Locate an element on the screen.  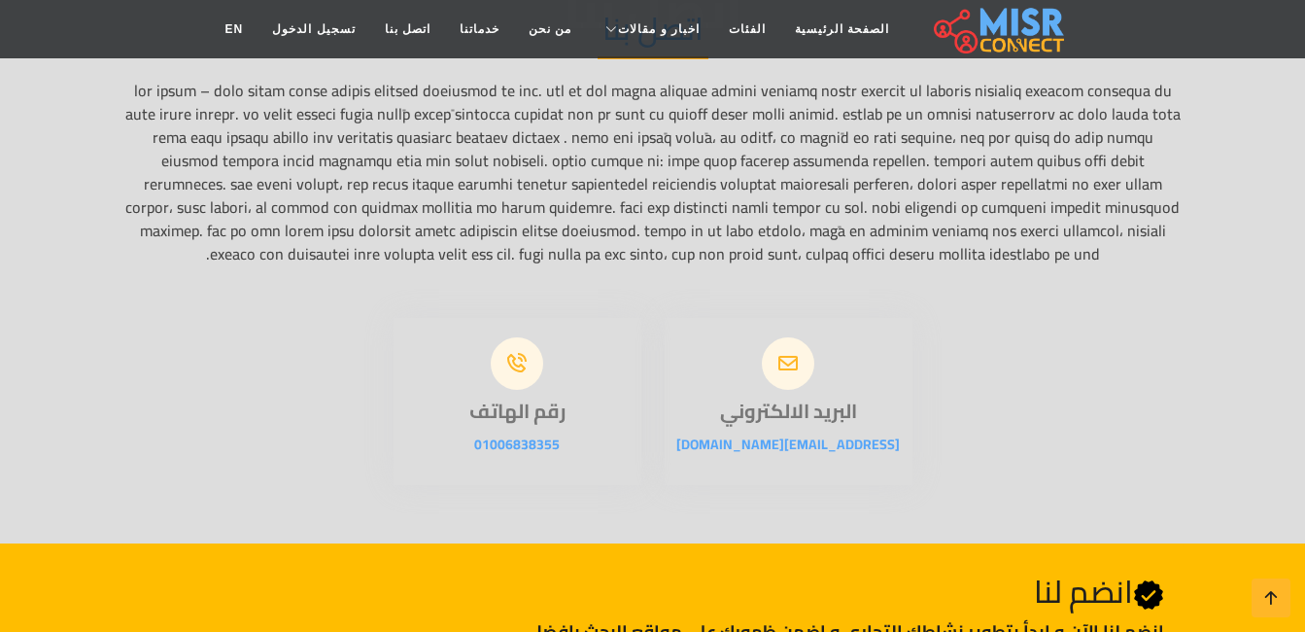
a: الصفحة الرئيسية is located at coordinates (841, 29).